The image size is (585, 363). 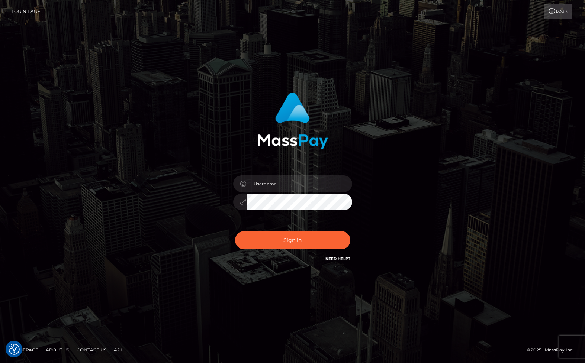 What do you see at coordinates (91, 350) in the screenshot?
I see `a: Contact Us` at bounding box center [91, 350].